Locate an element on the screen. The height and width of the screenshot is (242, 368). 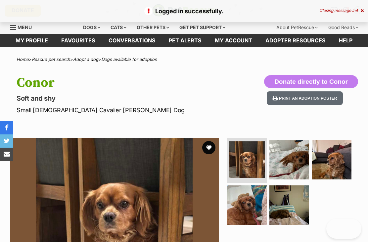
p: Soft and shy is located at coordinates (121, 98).